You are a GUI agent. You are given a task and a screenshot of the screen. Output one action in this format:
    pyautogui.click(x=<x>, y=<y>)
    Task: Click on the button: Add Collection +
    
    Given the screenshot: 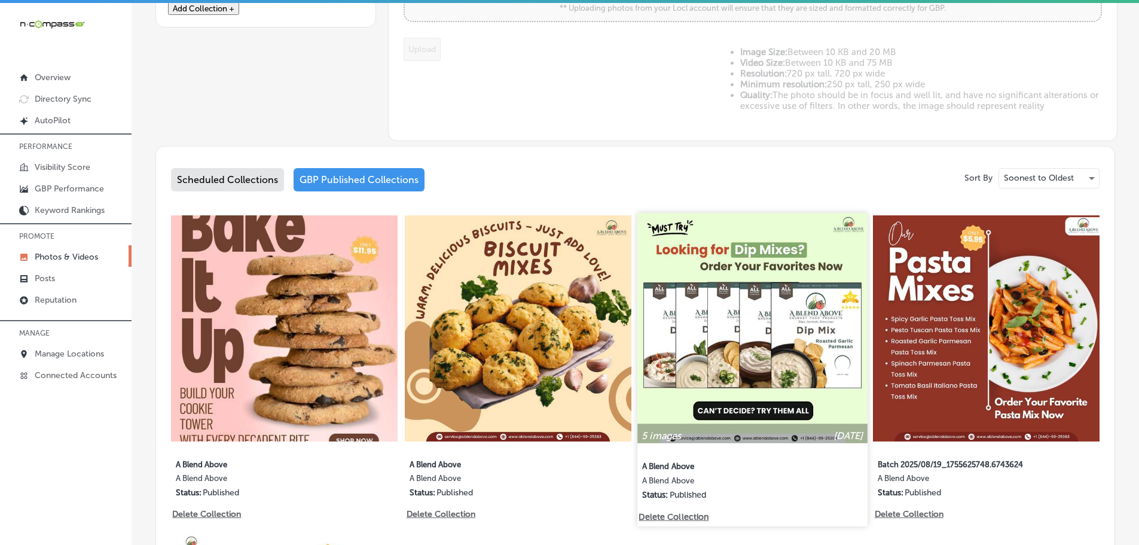 What is the action you would take?
    pyautogui.click(x=203, y=8)
    